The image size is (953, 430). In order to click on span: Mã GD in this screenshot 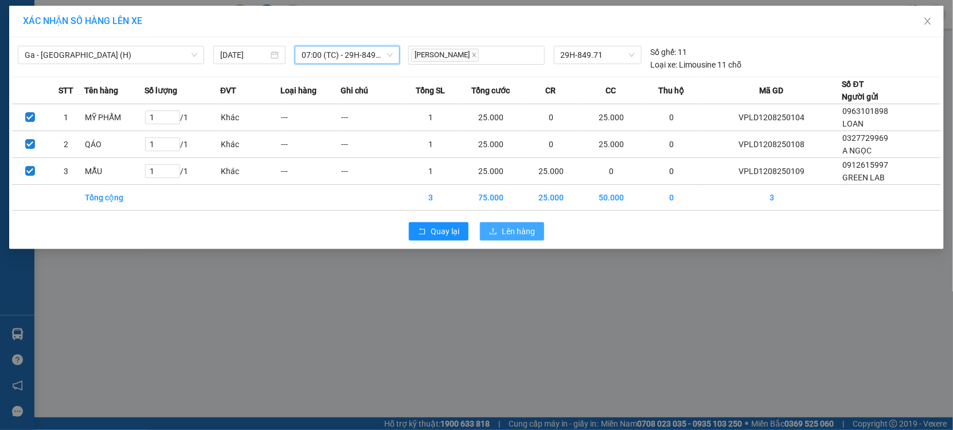, I will do `click(772, 91)`.